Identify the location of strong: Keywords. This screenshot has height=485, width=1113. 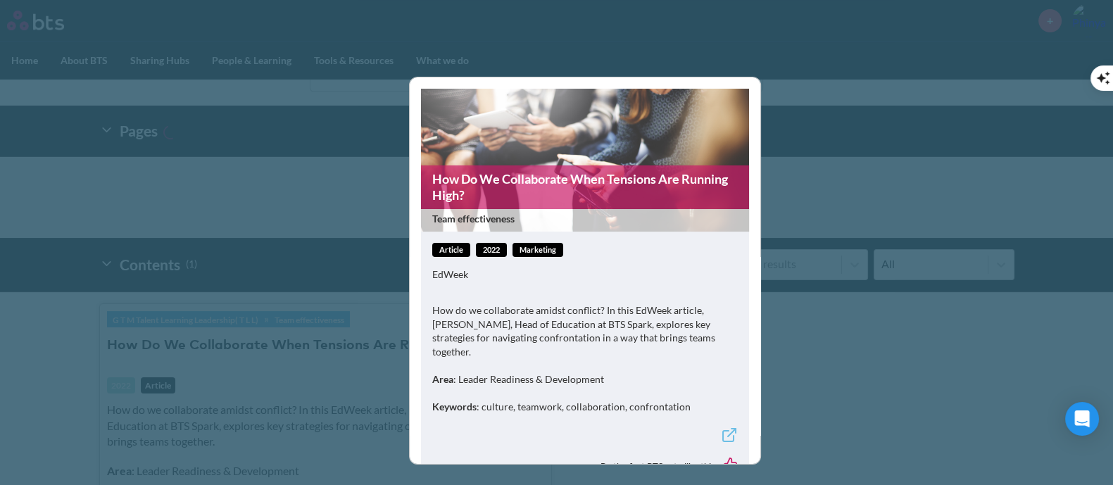
(454, 406).